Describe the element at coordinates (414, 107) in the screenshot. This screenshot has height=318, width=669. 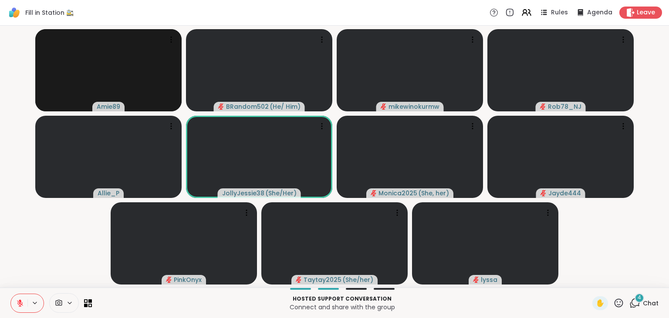
I see `span: mikewinokurmw` at that location.